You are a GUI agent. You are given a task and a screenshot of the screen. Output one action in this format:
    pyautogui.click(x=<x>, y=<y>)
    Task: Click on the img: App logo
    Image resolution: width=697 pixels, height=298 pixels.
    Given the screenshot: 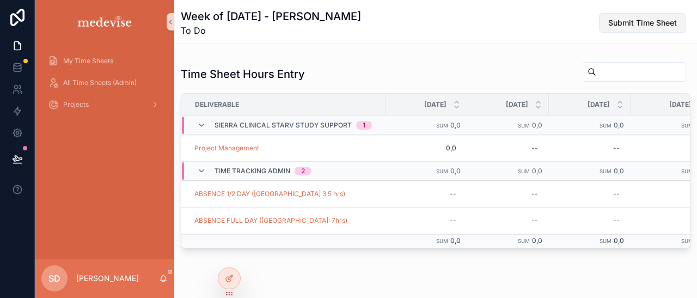 What is the action you would take?
    pyautogui.click(x=104, y=22)
    